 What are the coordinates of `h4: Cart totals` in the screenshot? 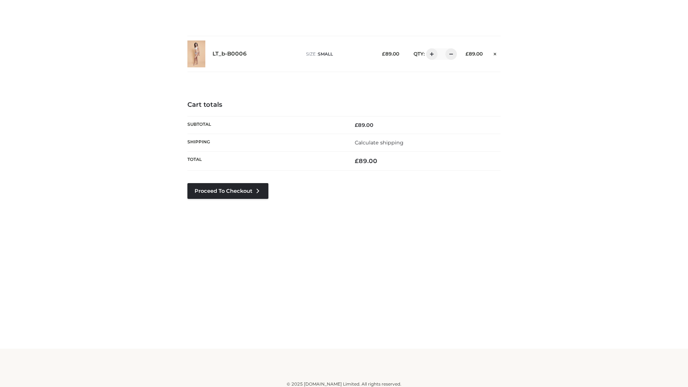 It's located at (344, 105).